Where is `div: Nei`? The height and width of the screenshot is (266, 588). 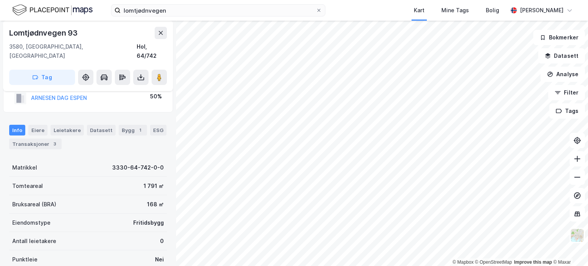 div: Nei is located at coordinates (159, 260).